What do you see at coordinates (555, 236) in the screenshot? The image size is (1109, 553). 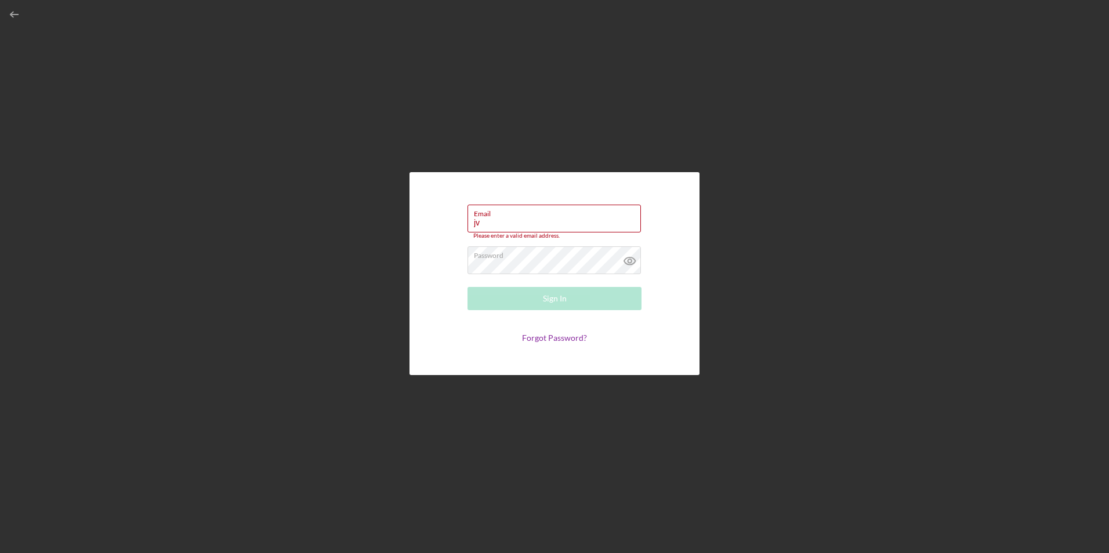 I see `div: Please enter a valid email address.` at bounding box center [555, 236].